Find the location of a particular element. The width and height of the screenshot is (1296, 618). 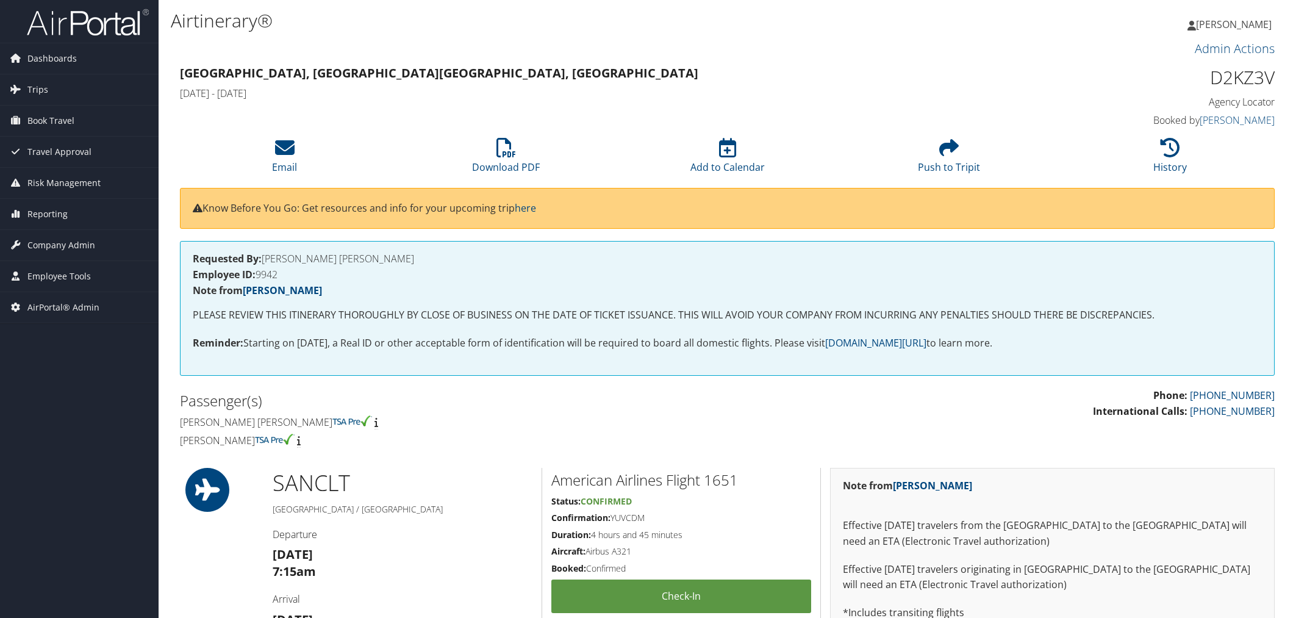

a: here is located at coordinates (525, 208).